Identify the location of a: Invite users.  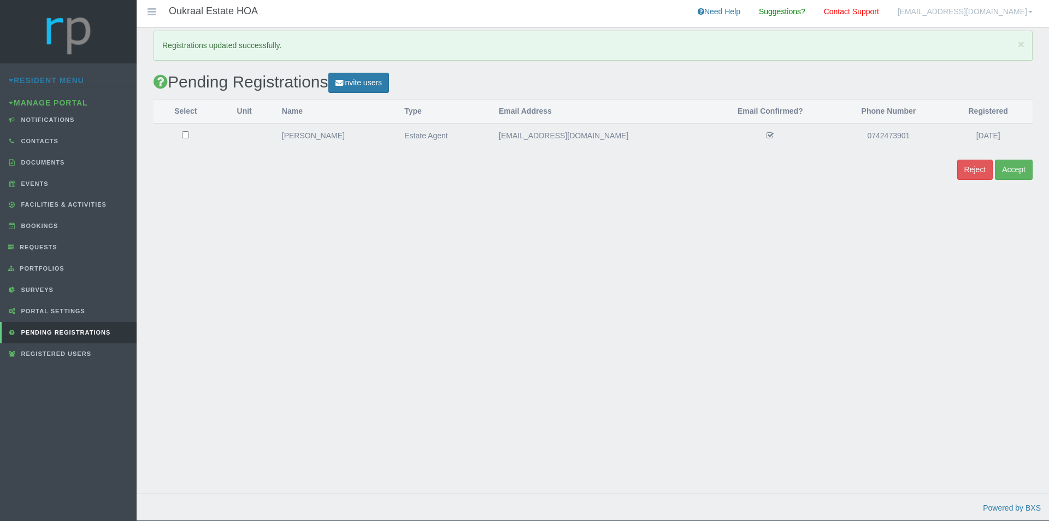
(359, 82).